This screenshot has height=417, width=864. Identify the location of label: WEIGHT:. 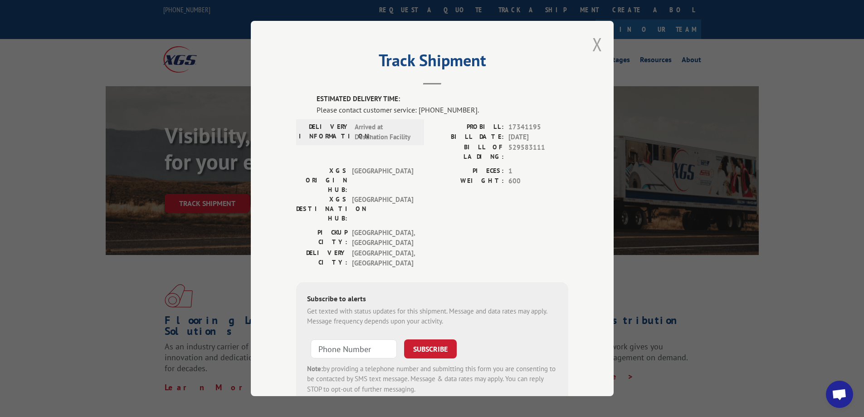
(468, 181).